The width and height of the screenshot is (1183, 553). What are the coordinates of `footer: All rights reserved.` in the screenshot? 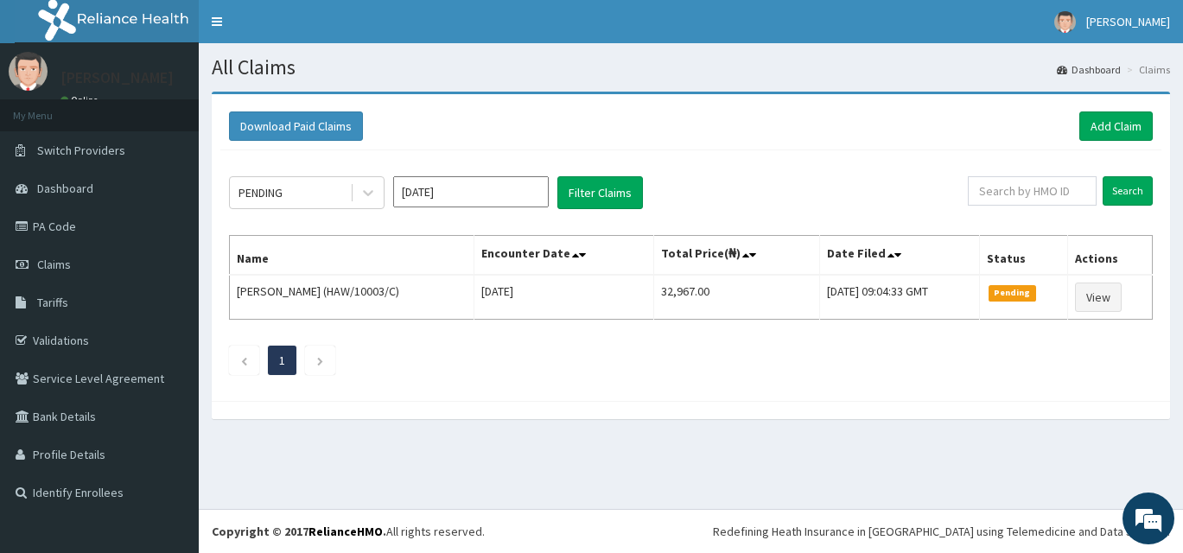 It's located at (691, 531).